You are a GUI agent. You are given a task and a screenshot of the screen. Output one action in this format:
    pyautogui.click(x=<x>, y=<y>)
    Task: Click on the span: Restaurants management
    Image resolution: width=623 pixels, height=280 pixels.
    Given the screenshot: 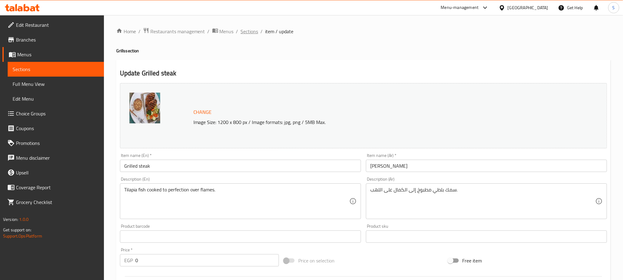 What is the action you would take?
    pyautogui.click(x=178, y=31)
    